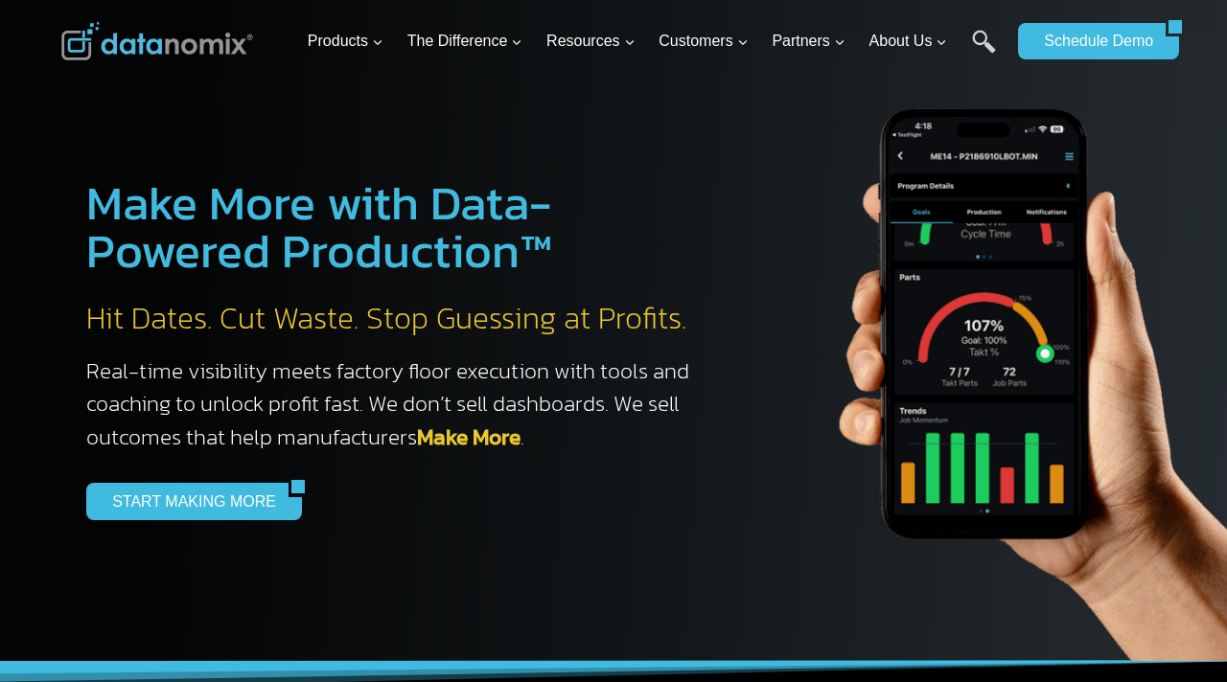  What do you see at coordinates (703, 41) in the screenshot?
I see `span: Customers` at bounding box center [703, 41].